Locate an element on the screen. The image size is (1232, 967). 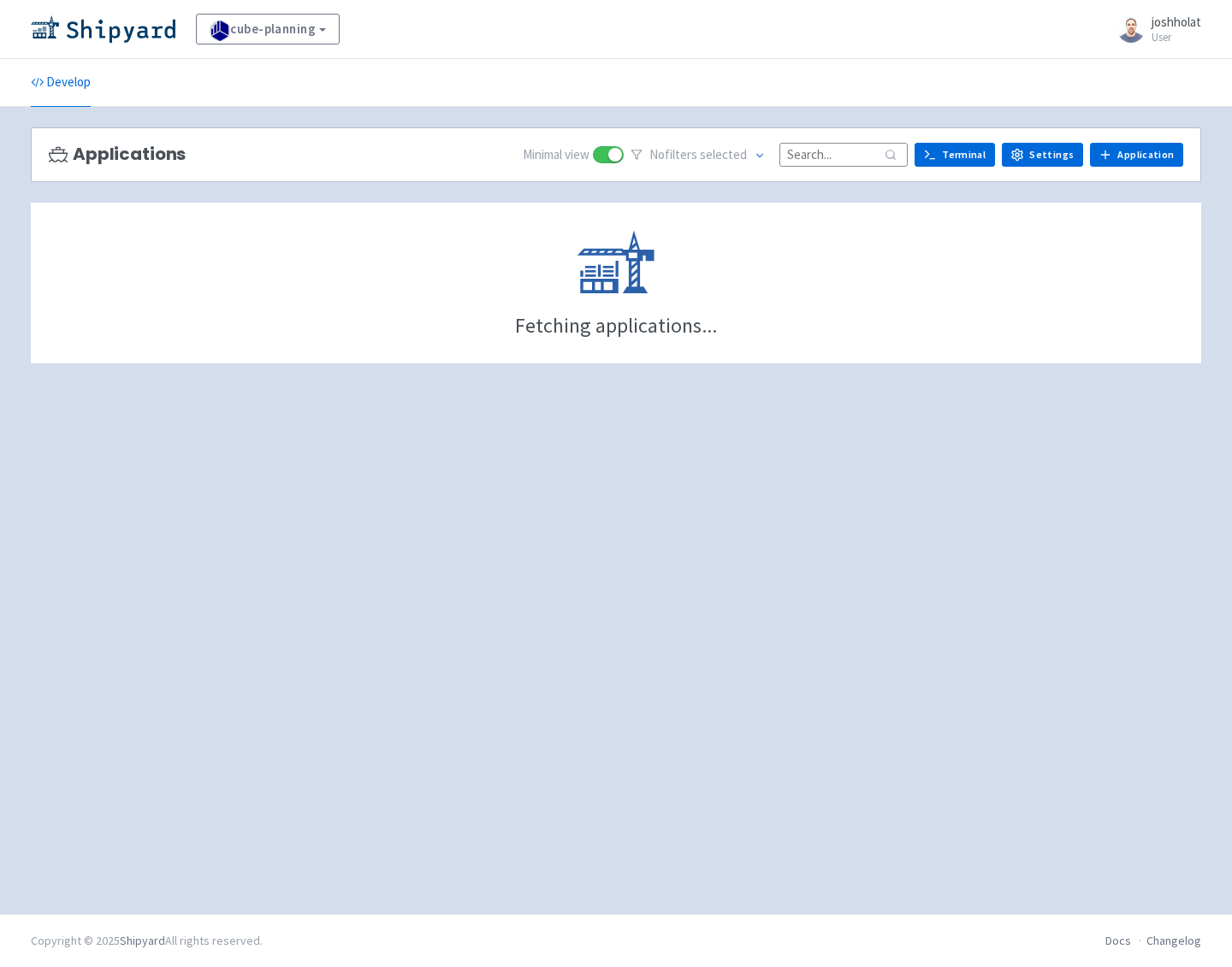
a: Shipyard is located at coordinates (142, 941).